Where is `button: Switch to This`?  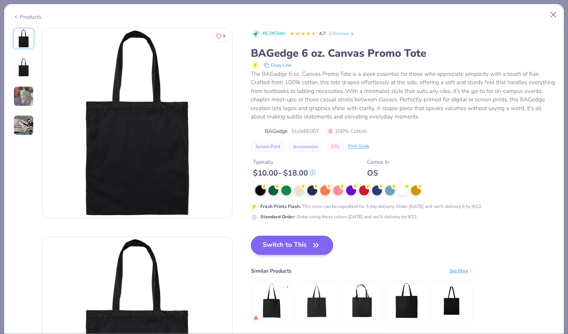
button: Switch to This is located at coordinates (292, 245).